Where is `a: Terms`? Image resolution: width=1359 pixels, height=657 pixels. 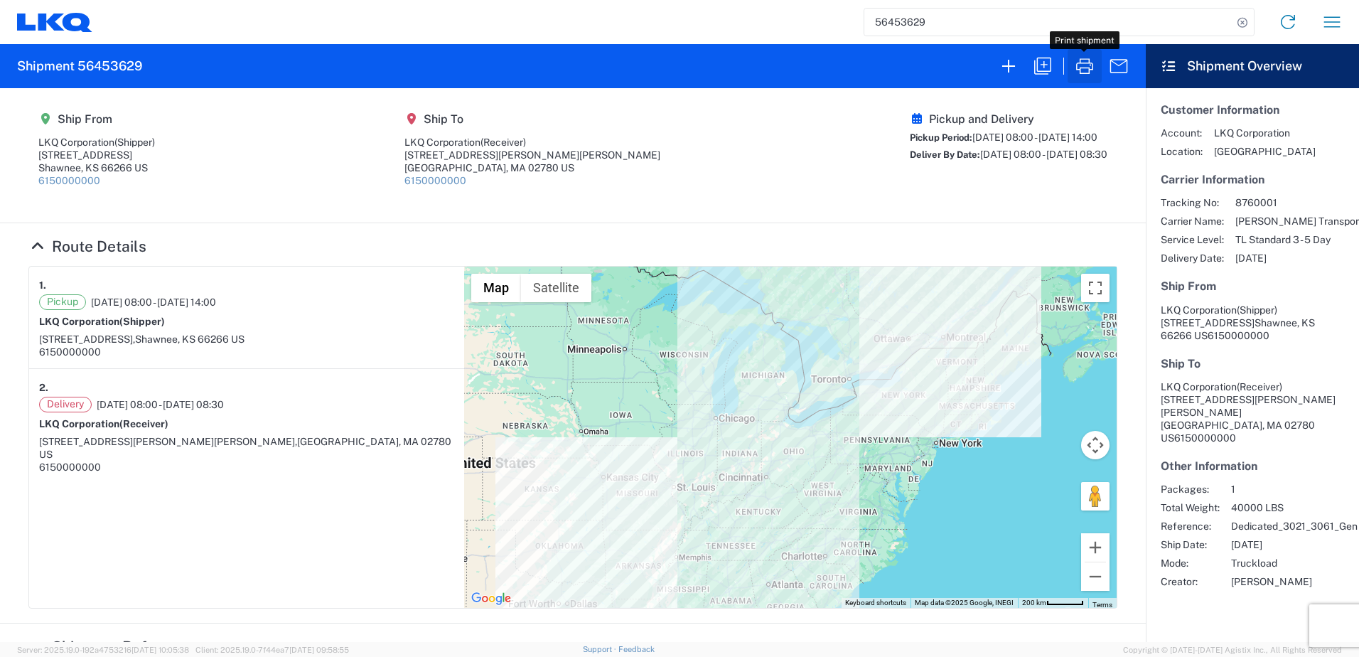
a: Terms is located at coordinates (1102, 604).